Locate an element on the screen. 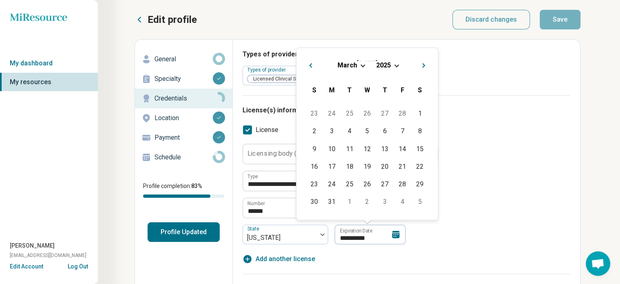 The height and width of the screenshot is (284, 620). button: Previous Month is located at coordinates (310, 64).